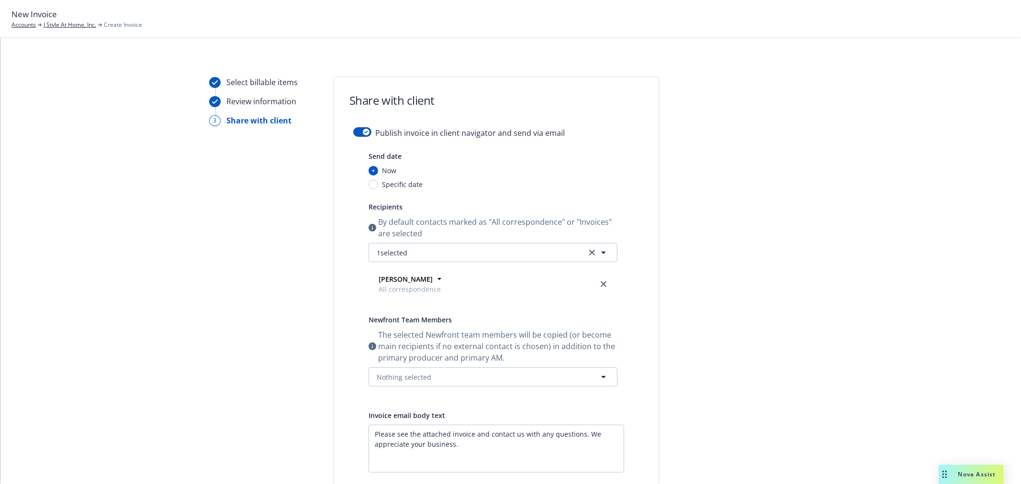 Image resolution: width=1021 pixels, height=484 pixels. I want to click on a: clear selection, so click(592, 253).